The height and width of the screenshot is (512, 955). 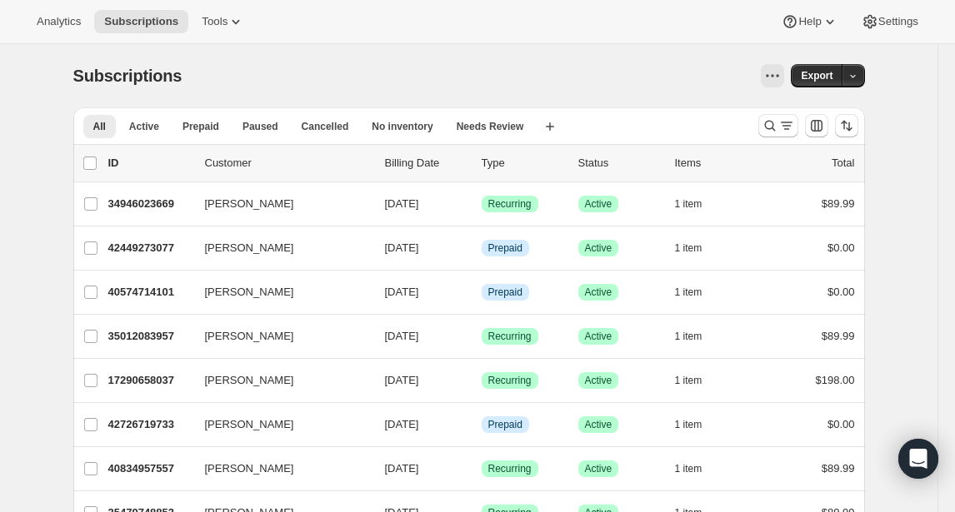 What do you see at coordinates (918, 459) in the screenshot?
I see `div: Open Intercom Messenger` at bounding box center [918, 459].